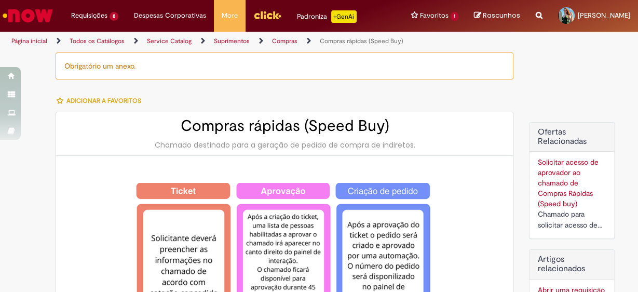 The image size is (638, 292). What do you see at coordinates (285, 126) in the screenshot?
I see `h2: Compras rápidas (Speed Buy)` at bounding box center [285, 126].